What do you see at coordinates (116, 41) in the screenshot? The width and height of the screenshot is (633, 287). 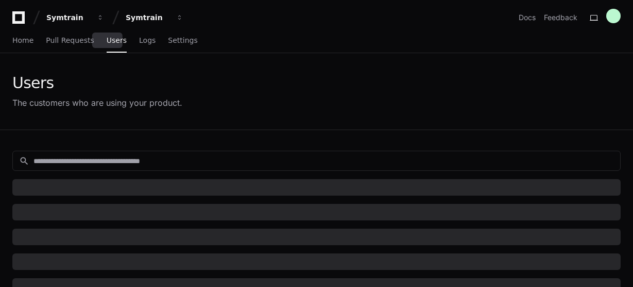 I see `a: Users` at bounding box center [116, 41].